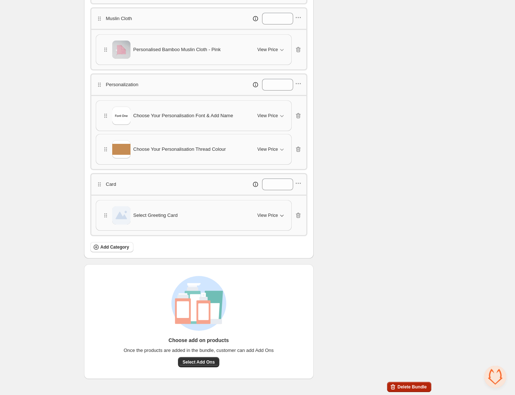 The image size is (515, 395). What do you see at coordinates (121, 216) in the screenshot?
I see `img: Select Greeting Card` at bounding box center [121, 216].